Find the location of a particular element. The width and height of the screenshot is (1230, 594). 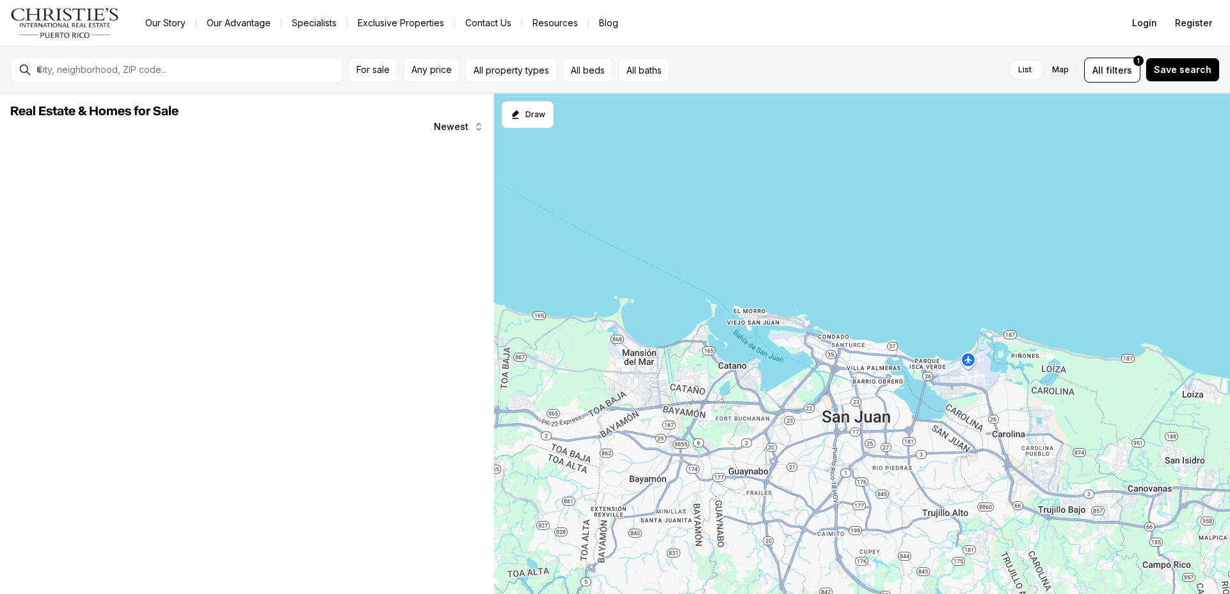

a: Our Advantage is located at coordinates (239, 23).